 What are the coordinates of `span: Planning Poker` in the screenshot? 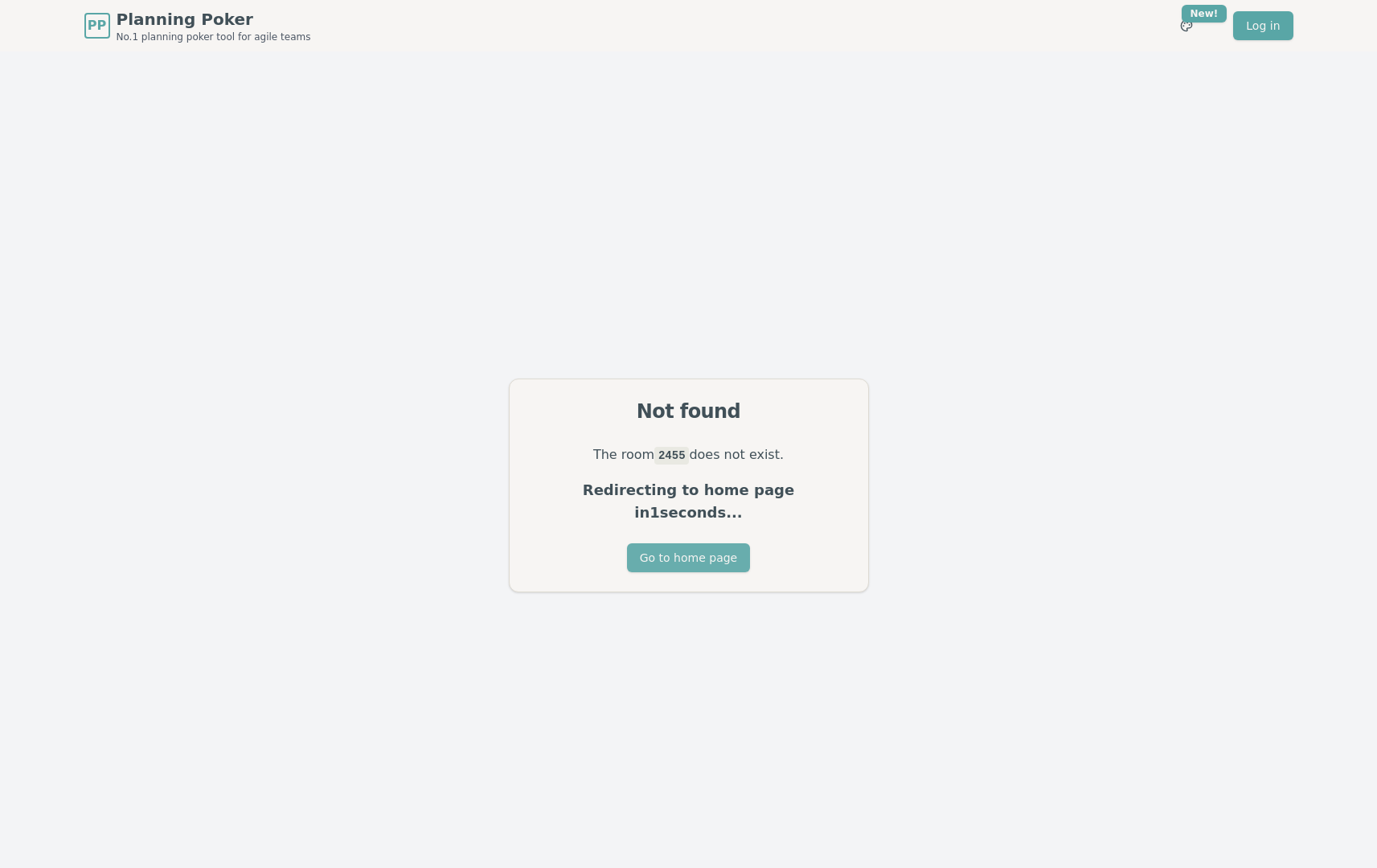 It's located at (214, 20).